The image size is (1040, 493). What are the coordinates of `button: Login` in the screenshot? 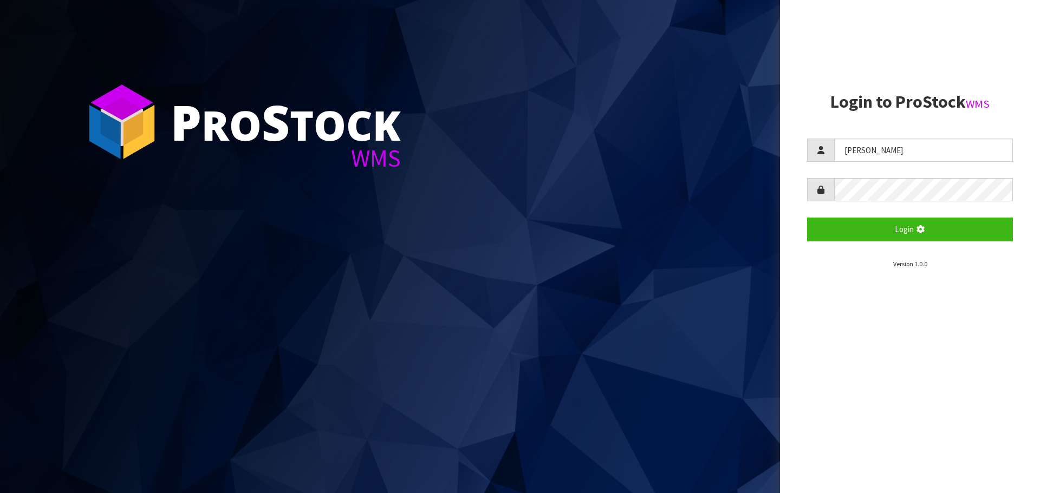 It's located at (910, 229).